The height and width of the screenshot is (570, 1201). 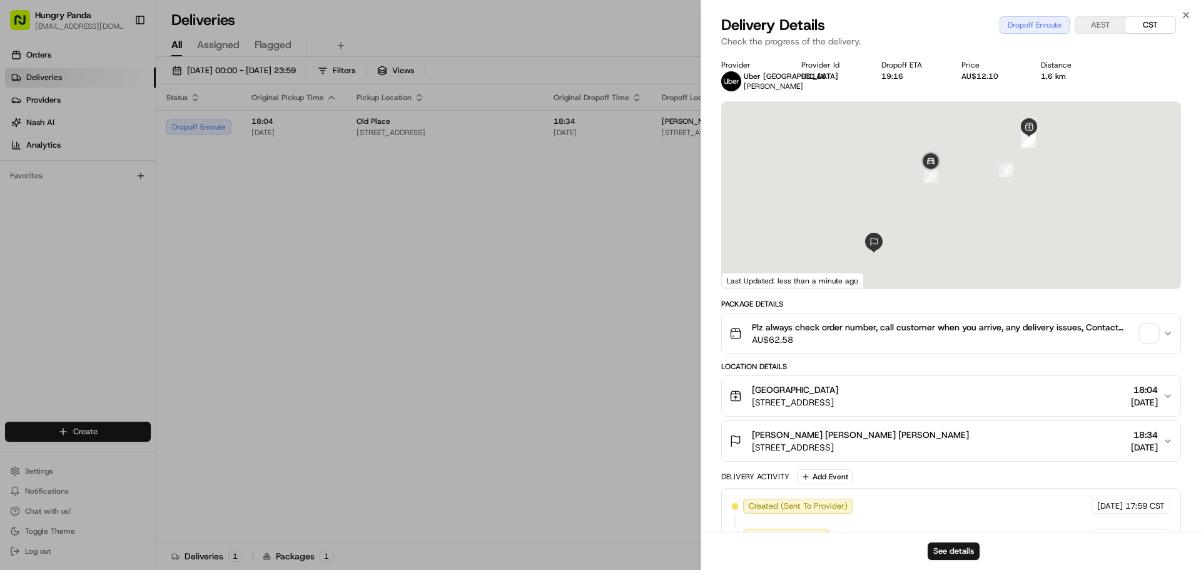 I want to click on span: Delivery Details, so click(x=773, y=25).